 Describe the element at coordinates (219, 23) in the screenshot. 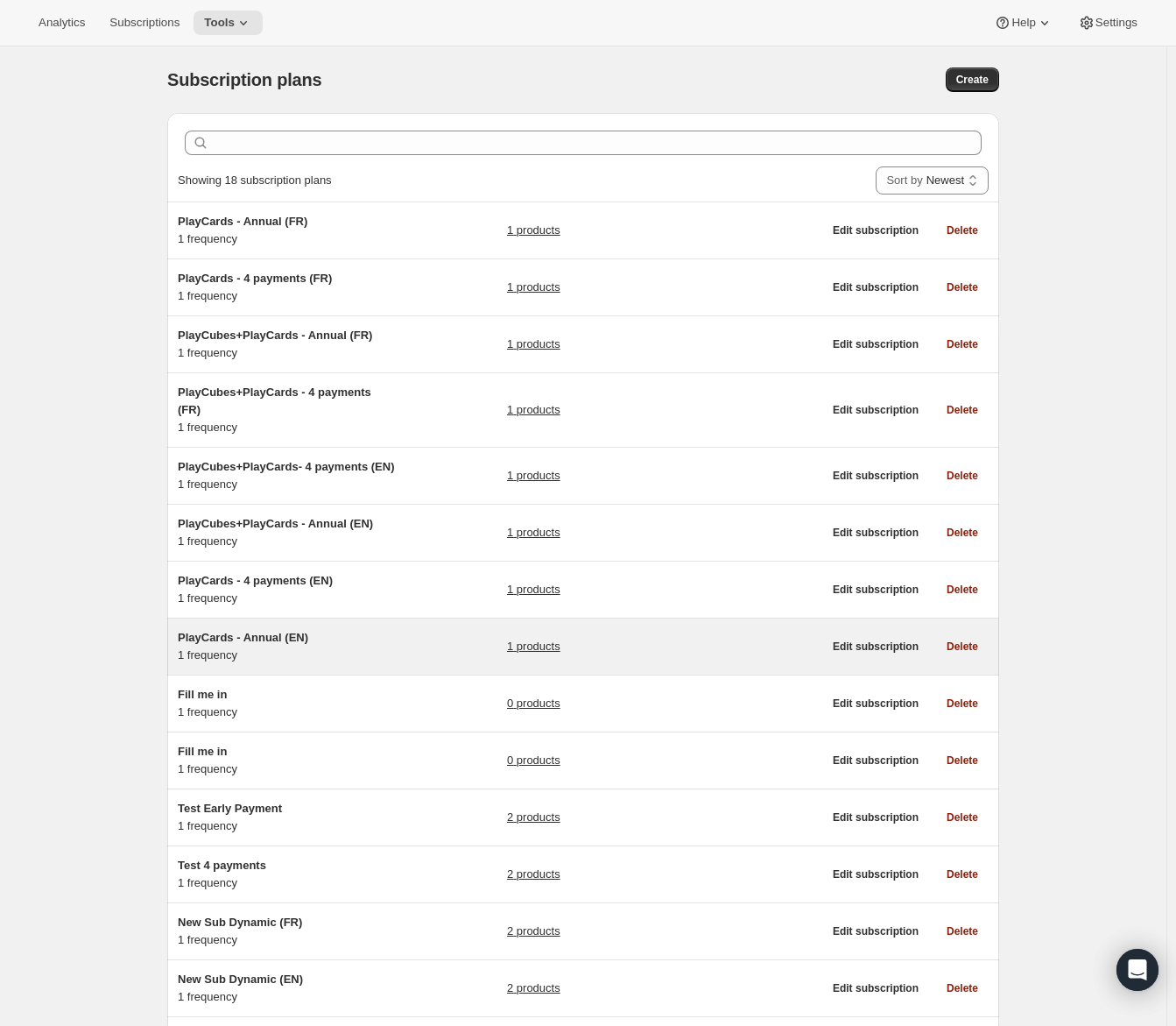

I see `span: Tools` at that location.